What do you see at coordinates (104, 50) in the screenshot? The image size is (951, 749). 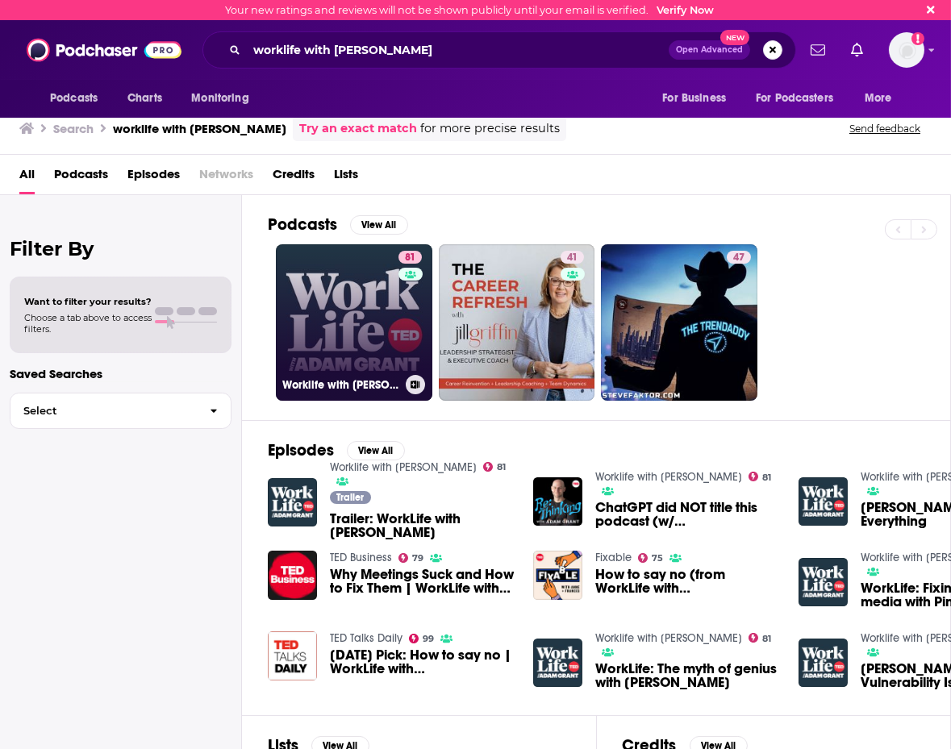 I see `a: Podchaser - Follow, Share and Rate Podcasts` at bounding box center [104, 50].